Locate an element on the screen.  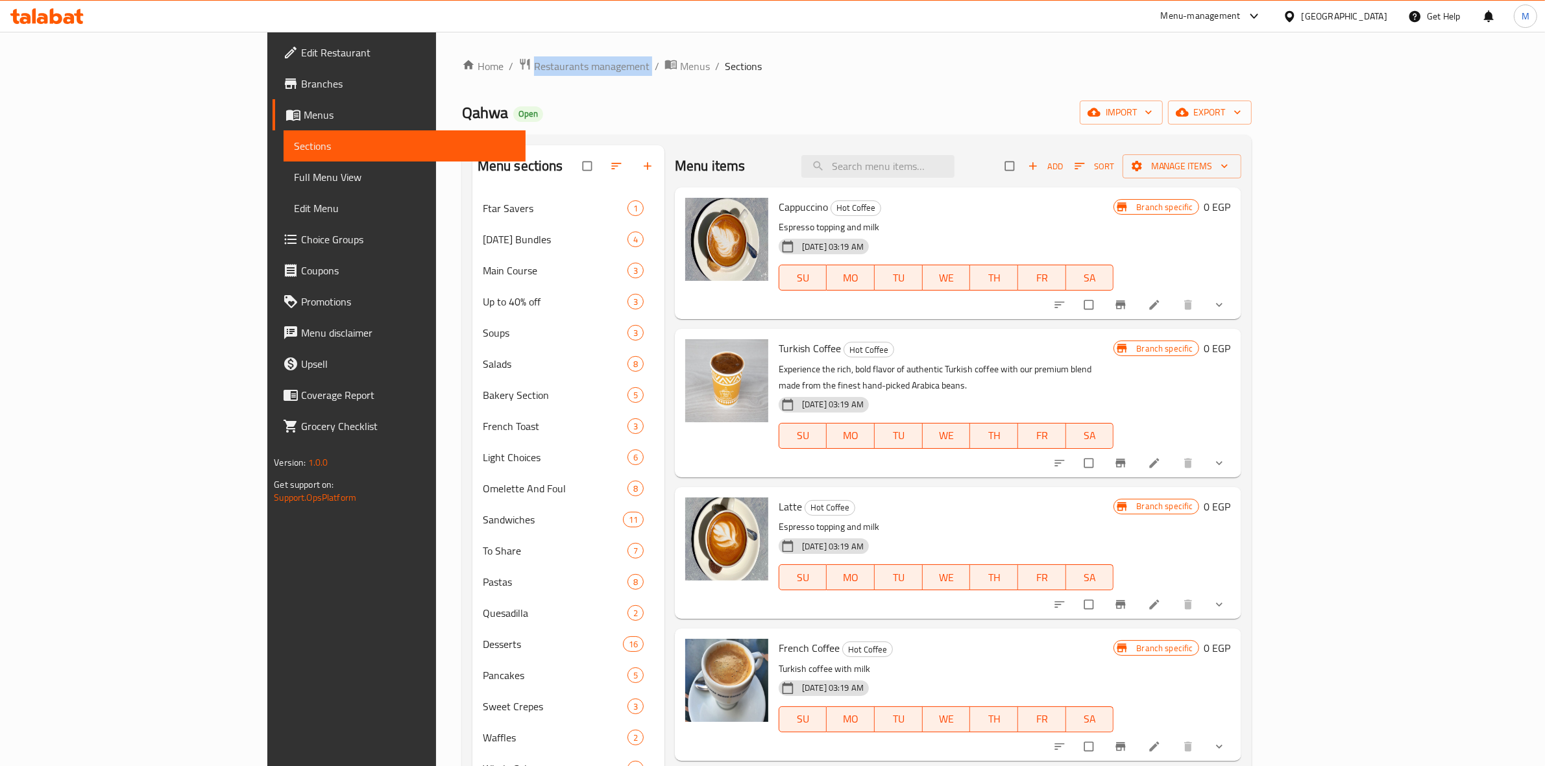
button: SU is located at coordinates (803, 720).